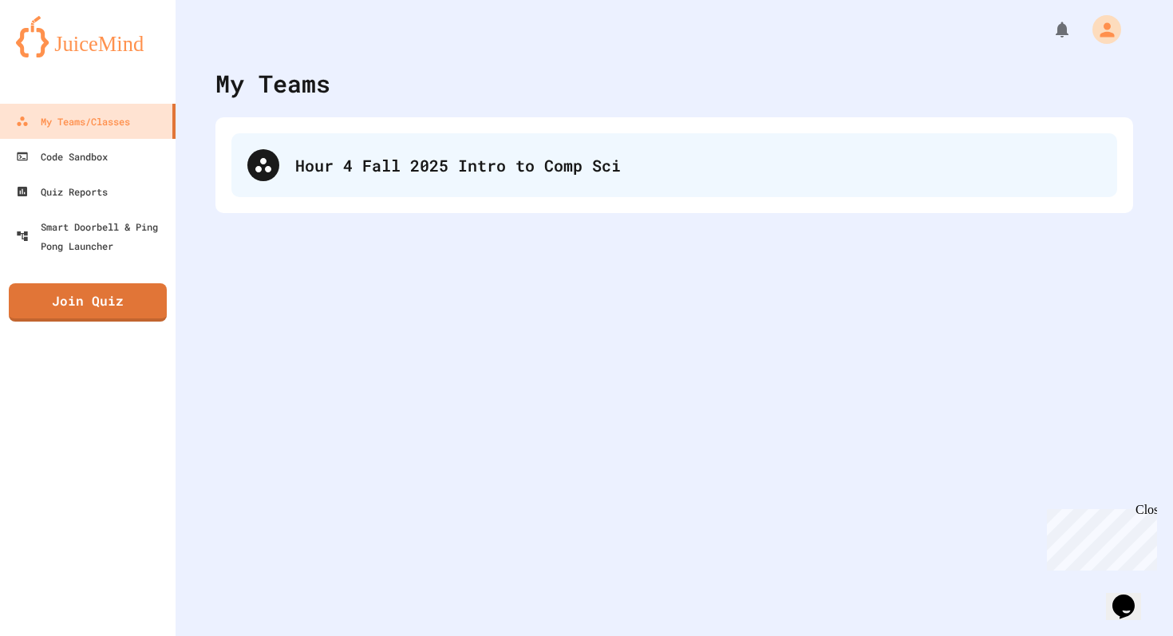 This screenshot has width=1173, height=636. Describe the element at coordinates (273, 83) in the screenshot. I see `div: My Teams` at that location.